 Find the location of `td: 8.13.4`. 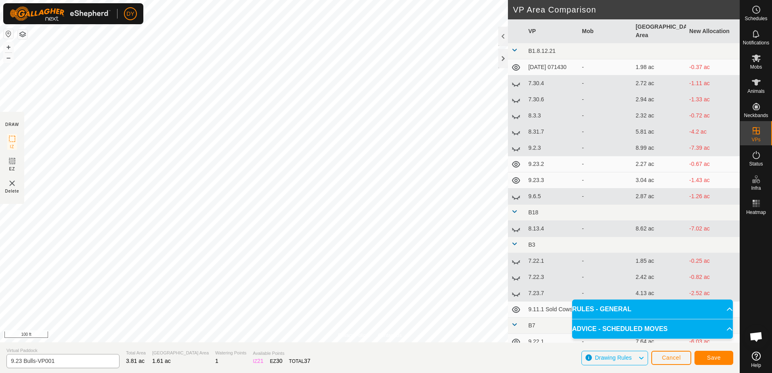

td: 8.13.4 is located at coordinates (552, 229).